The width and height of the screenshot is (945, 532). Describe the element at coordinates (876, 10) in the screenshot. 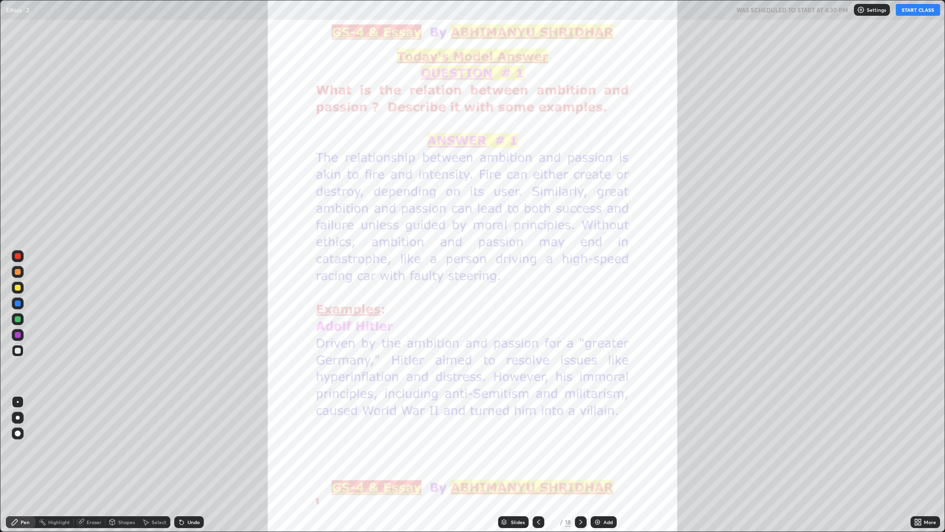

I see `p: Settings` at that location.